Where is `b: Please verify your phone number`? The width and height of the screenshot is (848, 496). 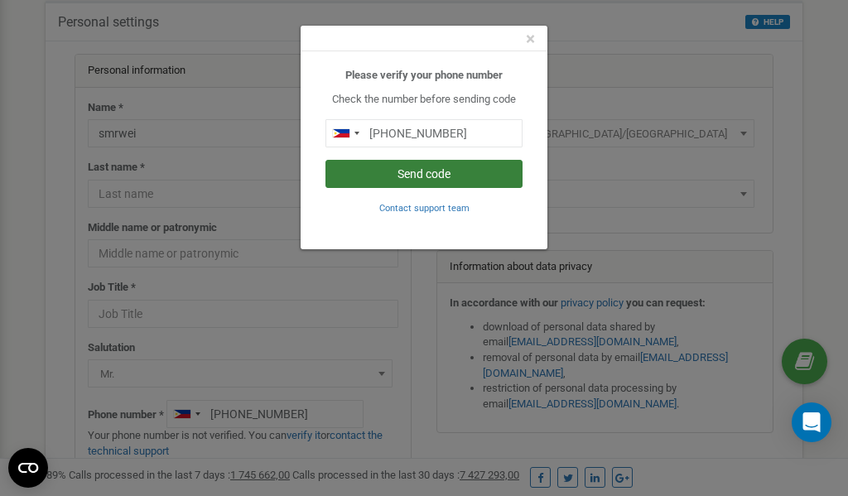
b: Please verify your phone number is located at coordinates (424, 75).